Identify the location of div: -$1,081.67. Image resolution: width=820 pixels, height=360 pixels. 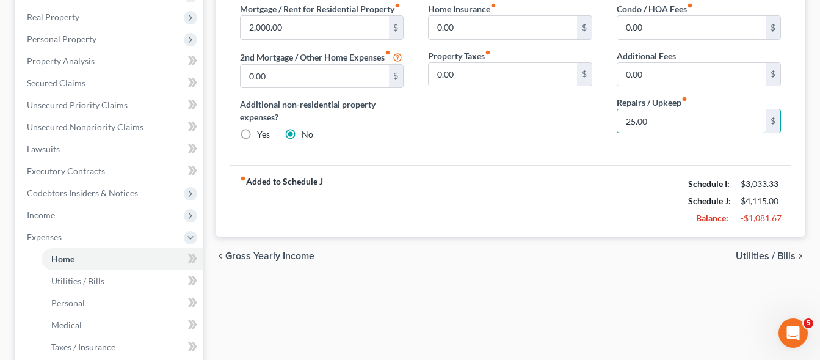
(761, 218).